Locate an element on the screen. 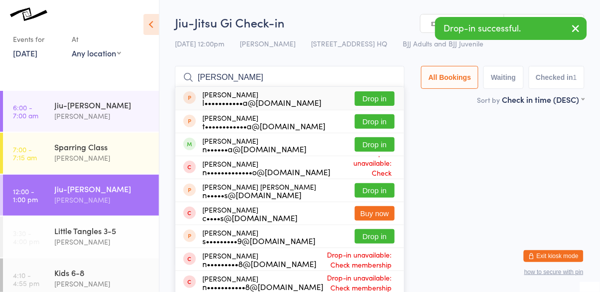 The width and height of the screenshot is (600, 292). span: BJJ Adults and BJJ Juvenile is located at coordinates (443, 43).